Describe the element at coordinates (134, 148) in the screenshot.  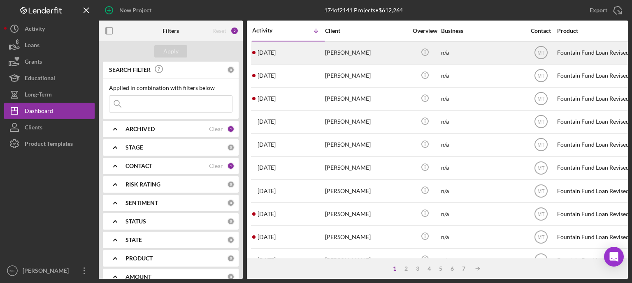
I see `b: STAGE` at that location.